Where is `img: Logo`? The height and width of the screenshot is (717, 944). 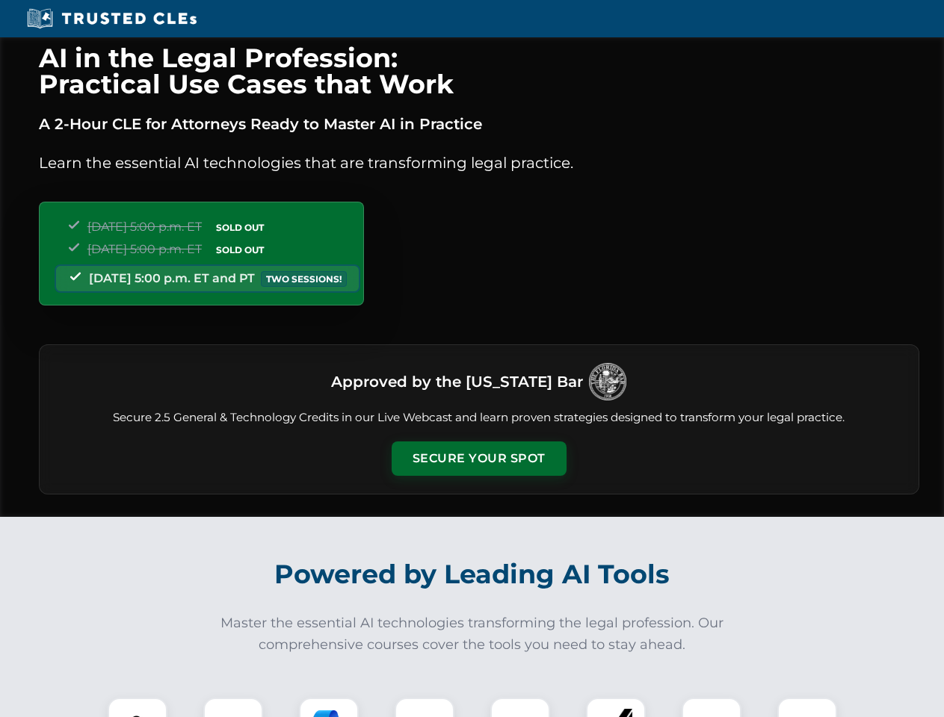
img: Logo is located at coordinates (607, 382).